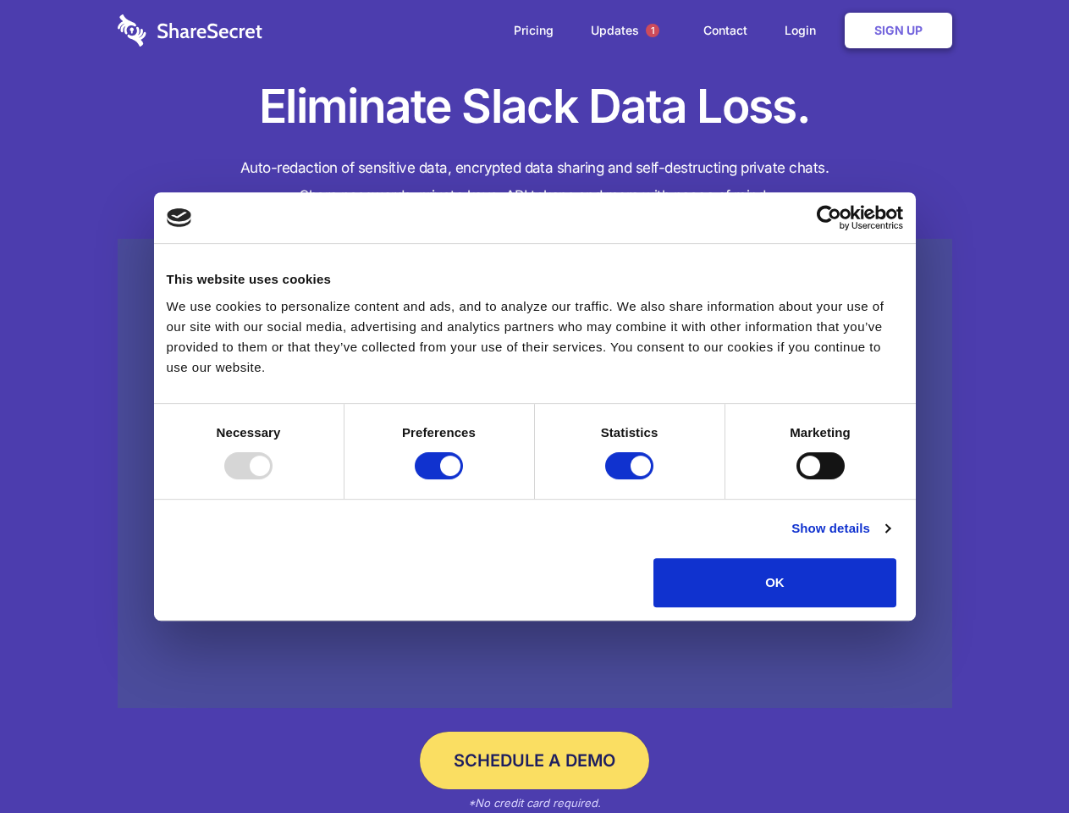  Describe the element at coordinates (439, 432) in the screenshot. I see `strong: Preferences` at that location.